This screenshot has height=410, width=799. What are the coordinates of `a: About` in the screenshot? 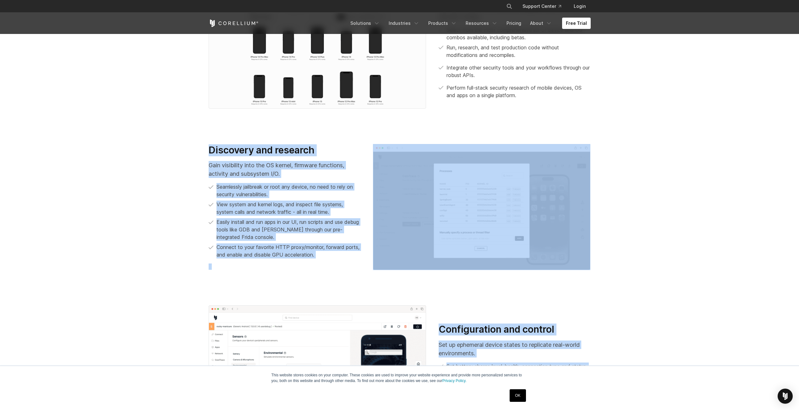 It's located at (541, 23).